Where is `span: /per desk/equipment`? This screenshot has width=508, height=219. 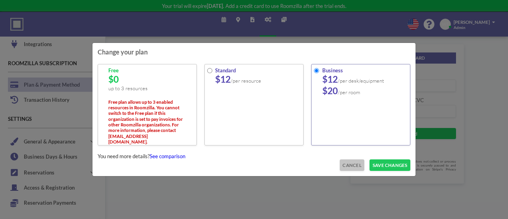 span: /per desk/equipment is located at coordinates (361, 81).